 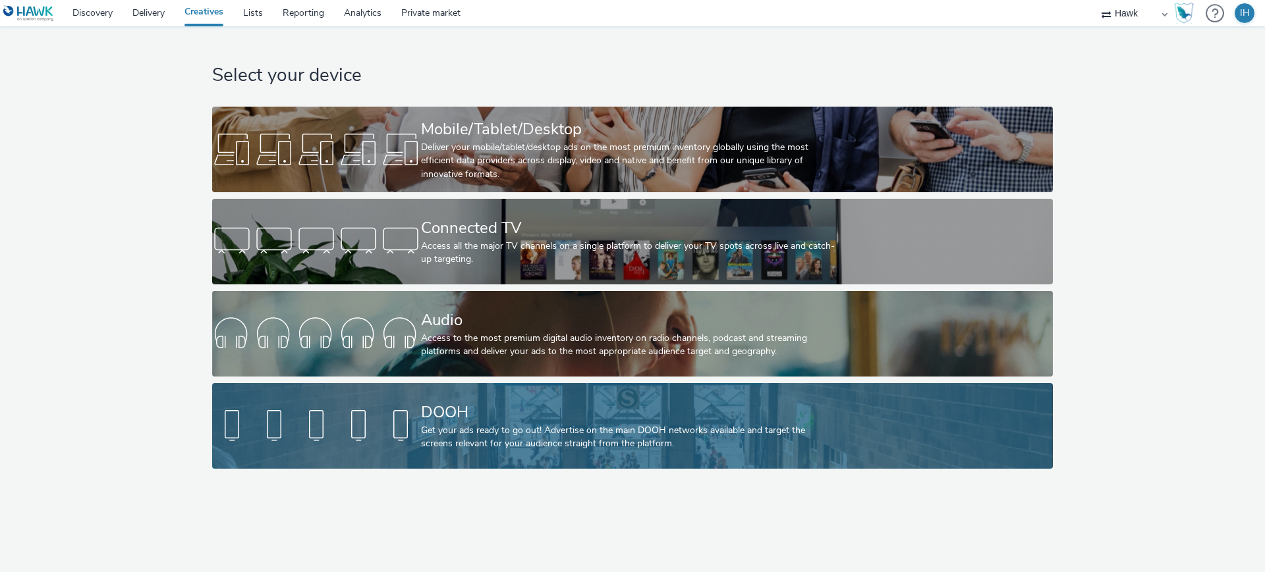 What do you see at coordinates (630, 129) in the screenshot?
I see `div: Mobile/Tablet/Desktop` at bounding box center [630, 129].